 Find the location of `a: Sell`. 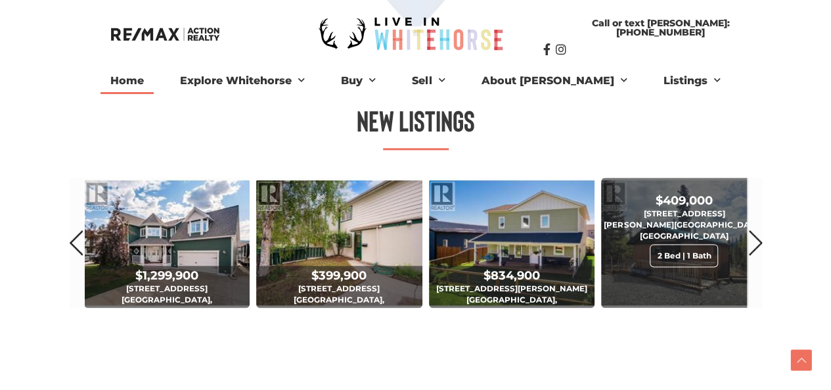

a: Sell is located at coordinates (428, 81).